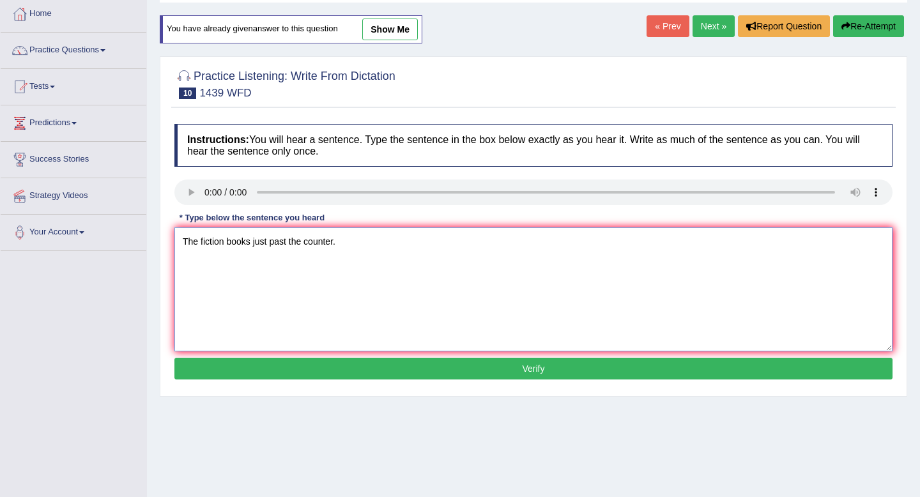 The width and height of the screenshot is (920, 497). Describe the element at coordinates (668, 26) in the screenshot. I see `a: « Prev` at that location.